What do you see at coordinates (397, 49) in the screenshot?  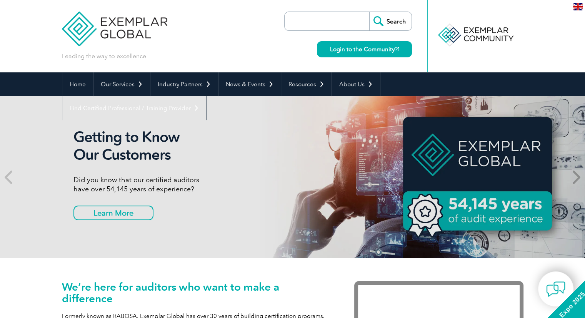 I see `img: open_square.png` at bounding box center [397, 49].